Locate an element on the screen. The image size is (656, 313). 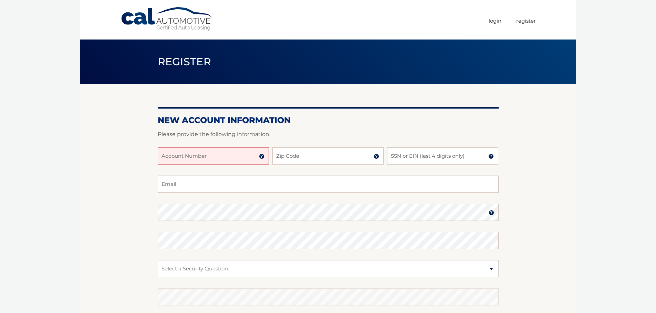
input: Zip Code is located at coordinates (328, 156).